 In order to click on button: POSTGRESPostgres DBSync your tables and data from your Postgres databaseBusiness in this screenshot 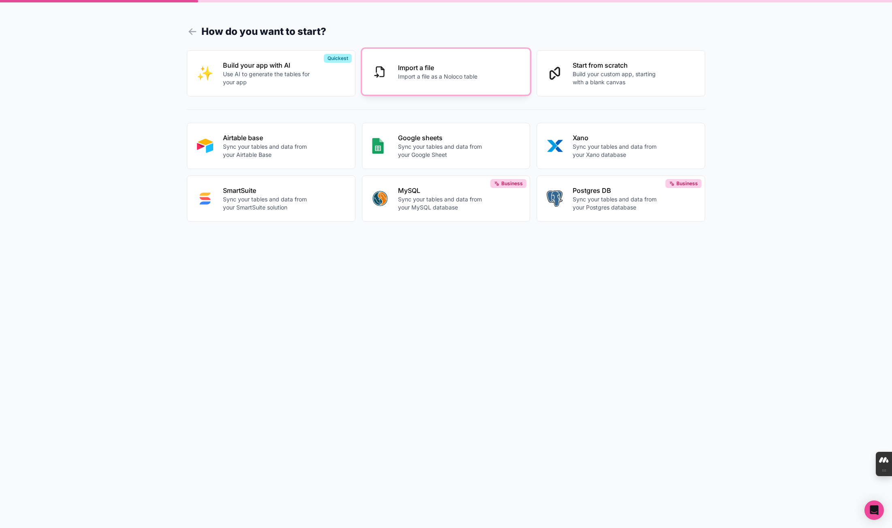, I will do `click(621, 199)`.